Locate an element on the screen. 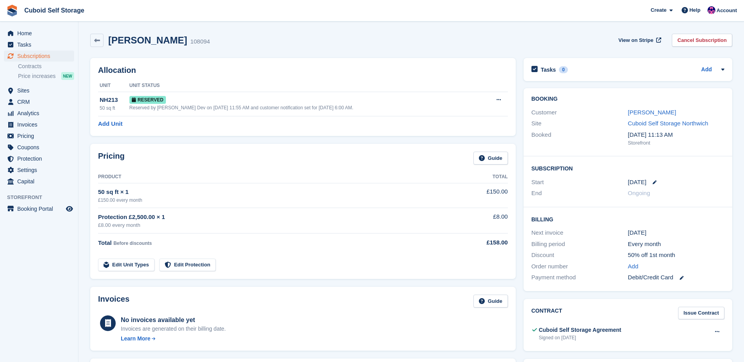 The image size is (744, 362). span: Help is located at coordinates (695, 10).